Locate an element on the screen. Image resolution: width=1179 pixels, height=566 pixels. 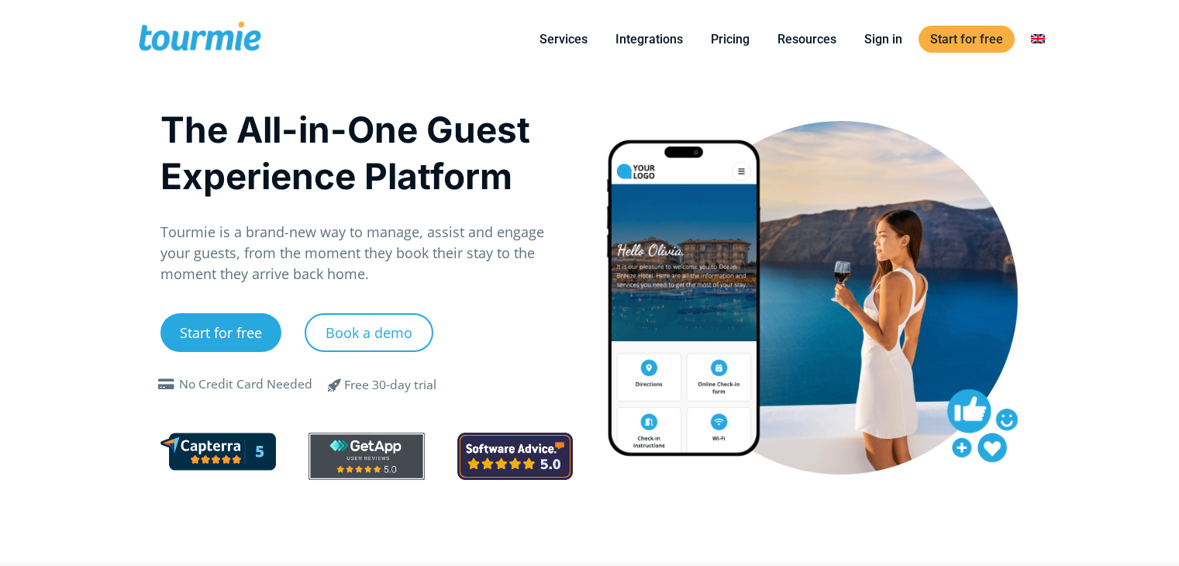
a: Sign in is located at coordinates (883, 39).